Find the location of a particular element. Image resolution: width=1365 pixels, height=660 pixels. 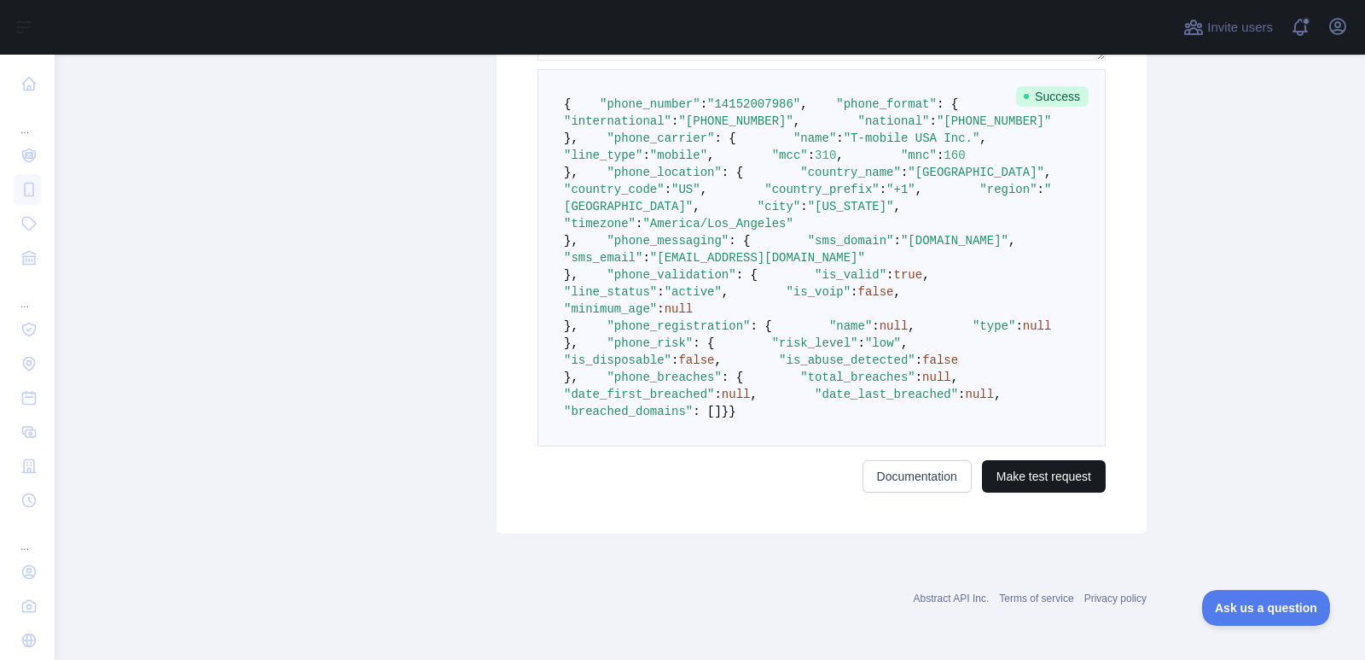

span: "city" is located at coordinates (779, 206).